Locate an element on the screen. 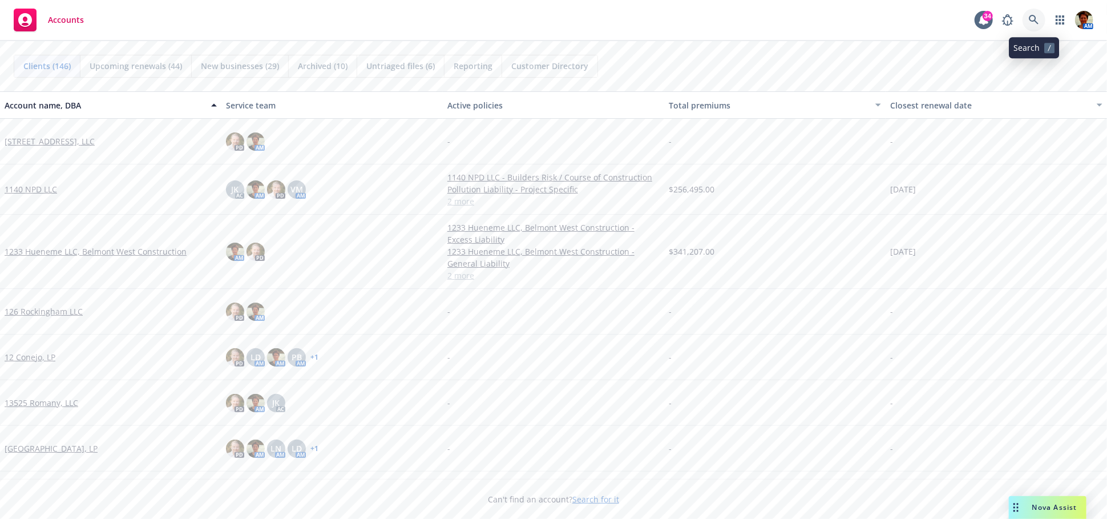  a: 13525 Romany, LLC is located at coordinates (41, 402).